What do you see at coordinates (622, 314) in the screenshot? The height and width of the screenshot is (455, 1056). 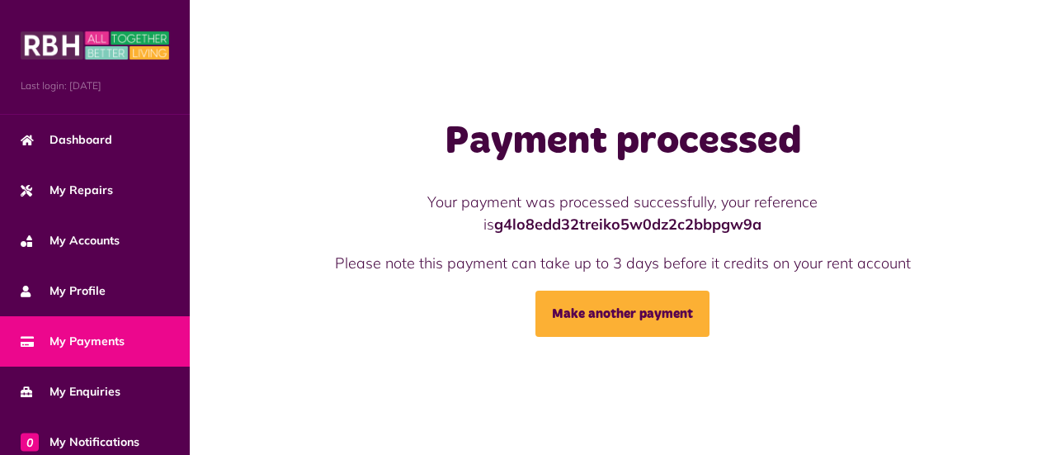 I see `a: Make another payment` at bounding box center [622, 314].